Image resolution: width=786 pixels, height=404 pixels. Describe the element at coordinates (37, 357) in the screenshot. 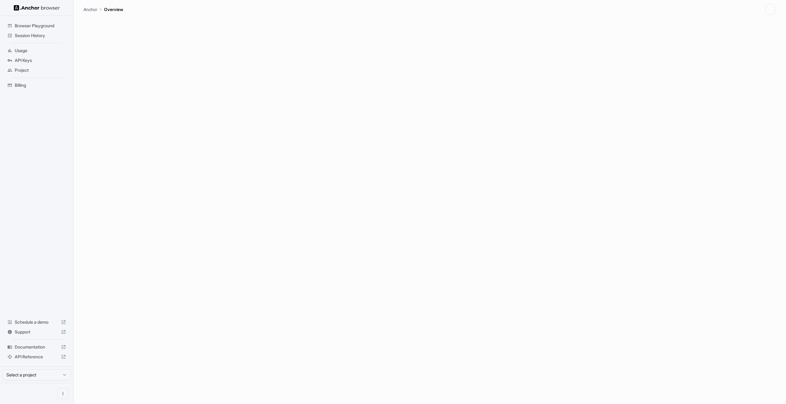

I see `div: API Reference` at that location.